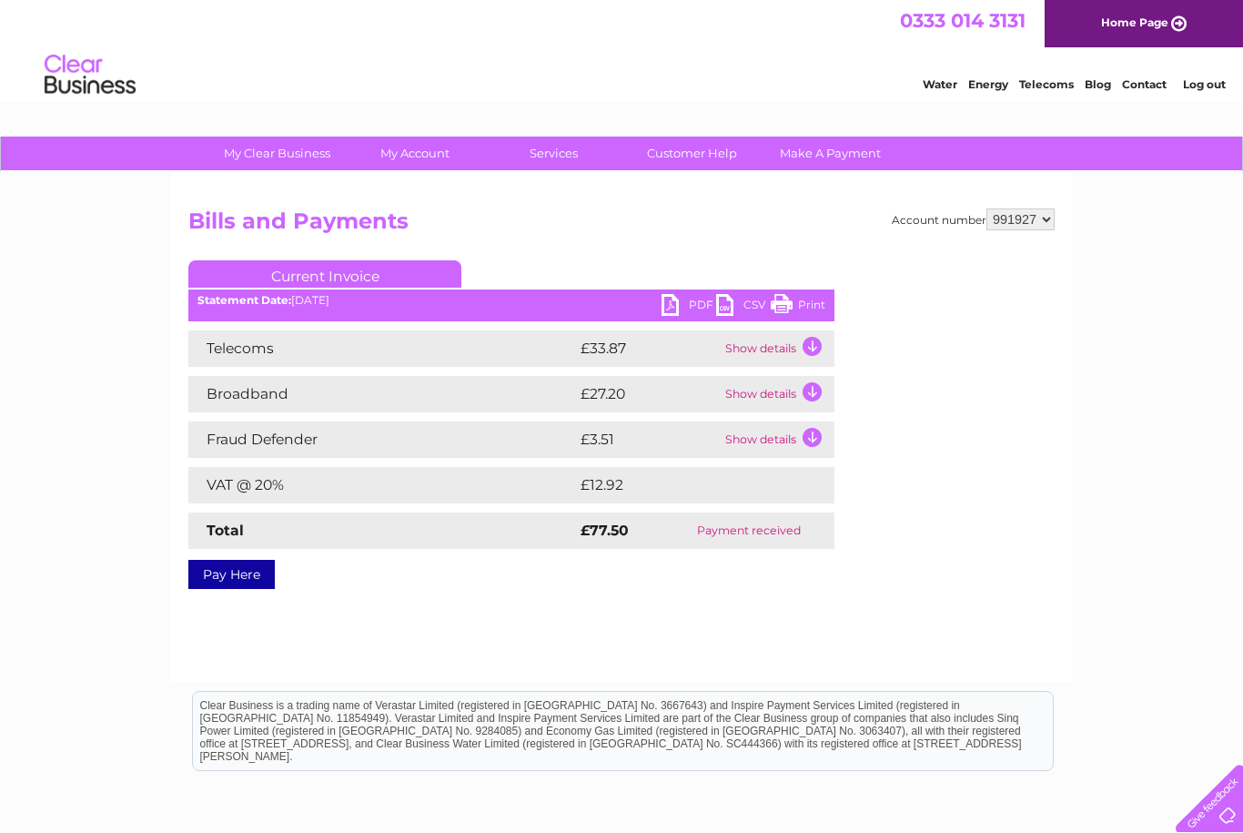 This screenshot has width=1243, height=833. What do you see at coordinates (415, 153) in the screenshot?
I see `a: My Account` at bounding box center [415, 153].